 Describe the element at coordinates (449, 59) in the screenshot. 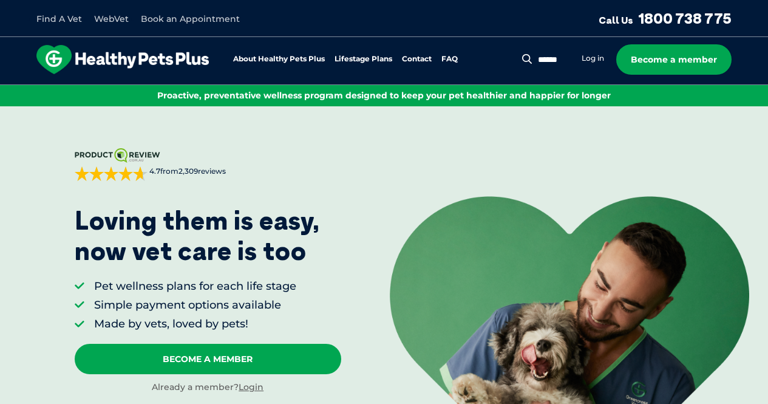

I see `a: FAQ` at that location.